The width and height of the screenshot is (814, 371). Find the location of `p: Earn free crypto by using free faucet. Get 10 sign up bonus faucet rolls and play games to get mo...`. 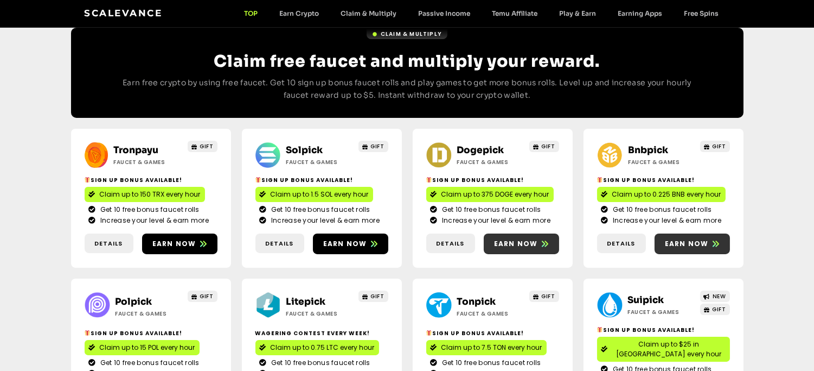

p: Earn free crypto by using free faucet. Get 10 sign up bonus faucet rolls and play games to get mo... is located at coordinates (407, 90).